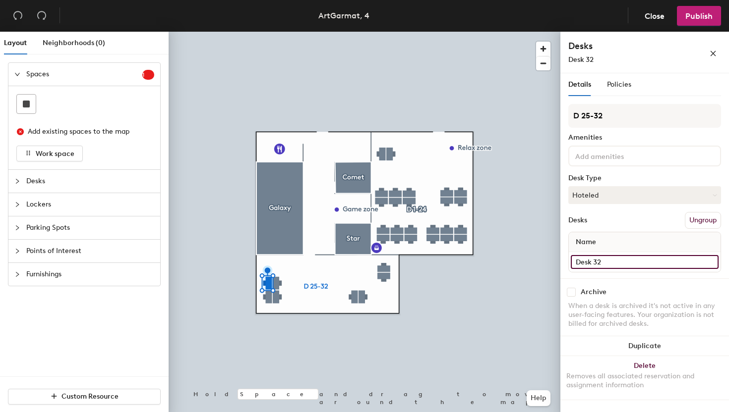 The height and width of the screenshot is (412, 729). Describe the element at coordinates (699, 16) in the screenshot. I see `span: Publish` at that location.